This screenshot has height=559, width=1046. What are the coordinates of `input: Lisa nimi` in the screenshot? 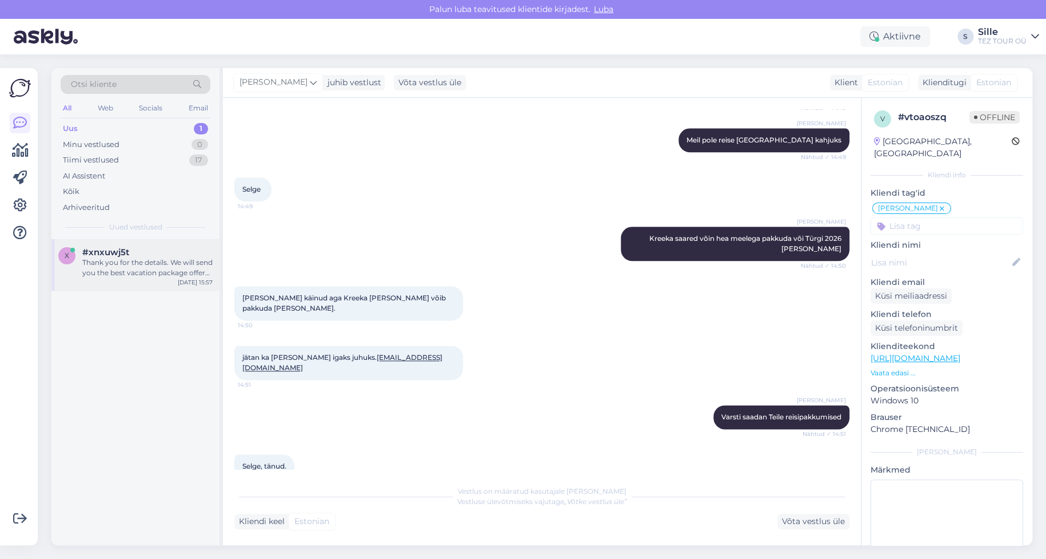 It's located at (940, 262).